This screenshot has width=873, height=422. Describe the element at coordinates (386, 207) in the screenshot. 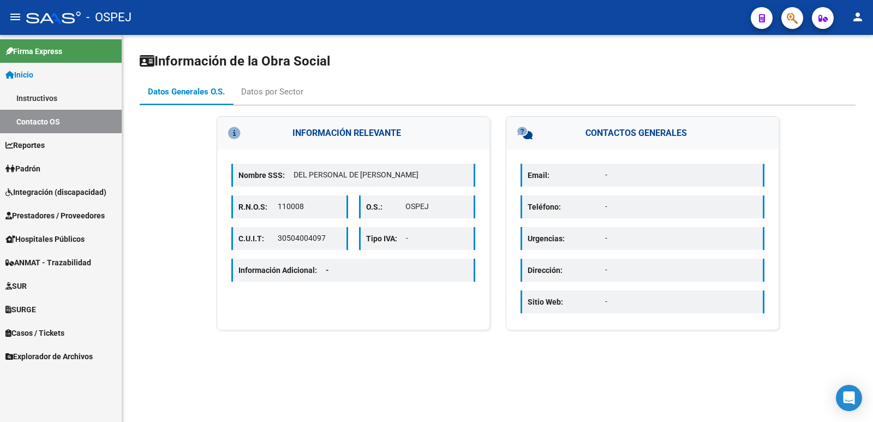

I see `p: O.S.:` at that location.